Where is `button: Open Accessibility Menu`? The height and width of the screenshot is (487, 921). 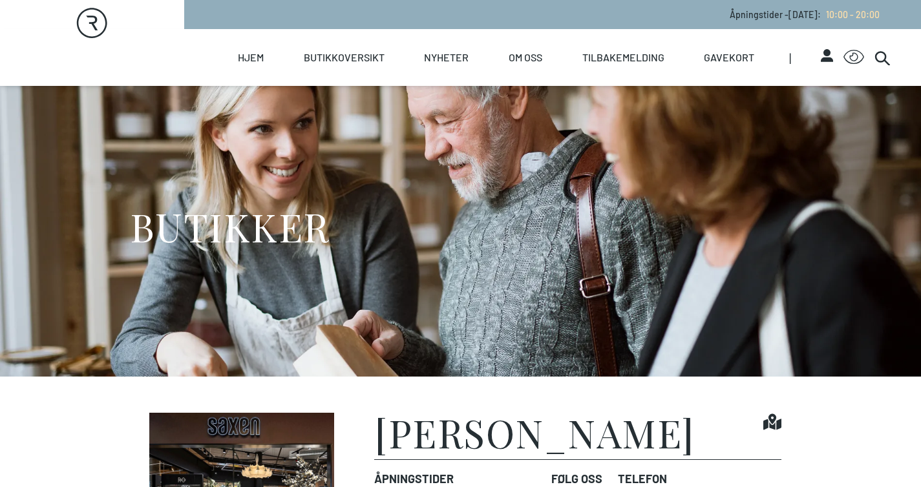
button: Open Accessibility Menu is located at coordinates (854, 58).